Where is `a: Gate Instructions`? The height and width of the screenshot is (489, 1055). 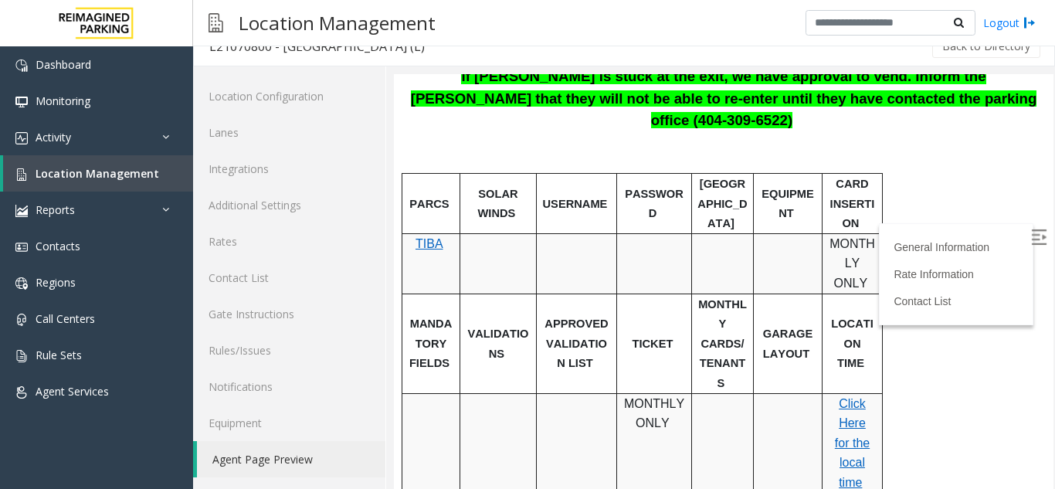
a: Gate Instructions is located at coordinates (289, 314).